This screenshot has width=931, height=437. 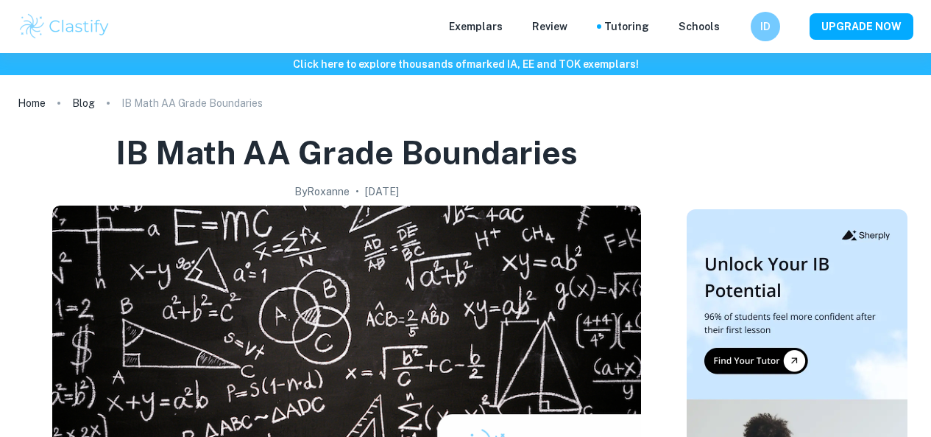 What do you see at coordinates (192, 103) in the screenshot?
I see `p: IB Math AA Grade Boundaries` at bounding box center [192, 103].